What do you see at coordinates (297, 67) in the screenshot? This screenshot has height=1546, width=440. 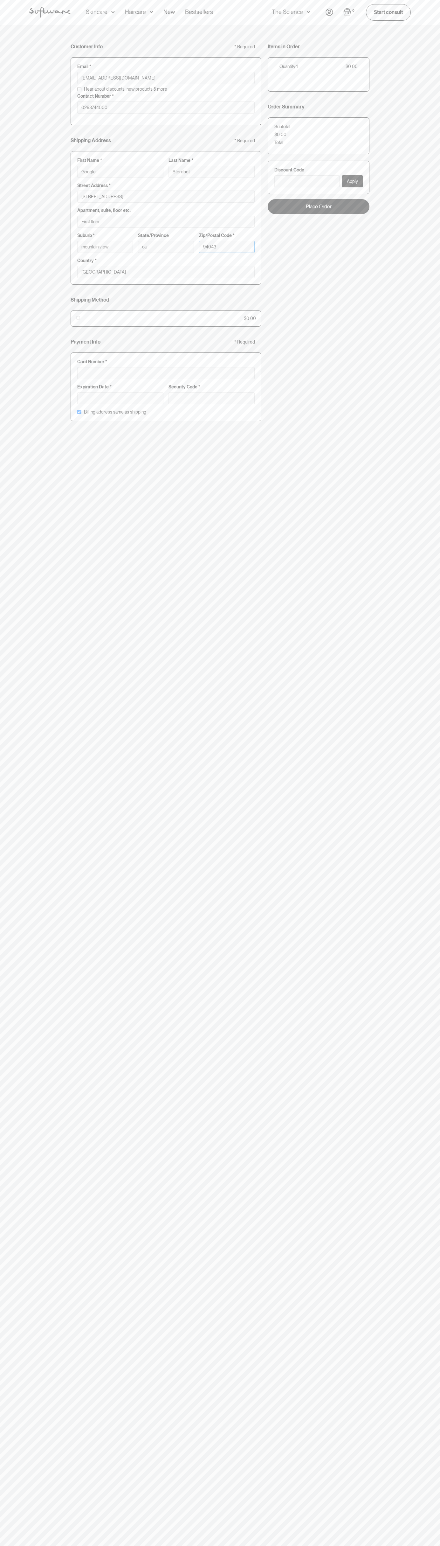 I see `div: 1` at bounding box center [297, 67].